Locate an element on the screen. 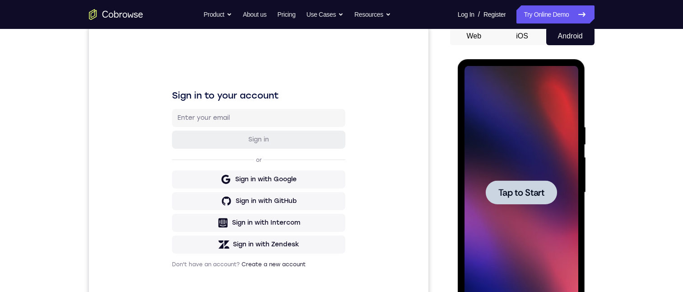 Image resolution: width=683 pixels, height=292 pixels. button: Resources is located at coordinates (373, 14).